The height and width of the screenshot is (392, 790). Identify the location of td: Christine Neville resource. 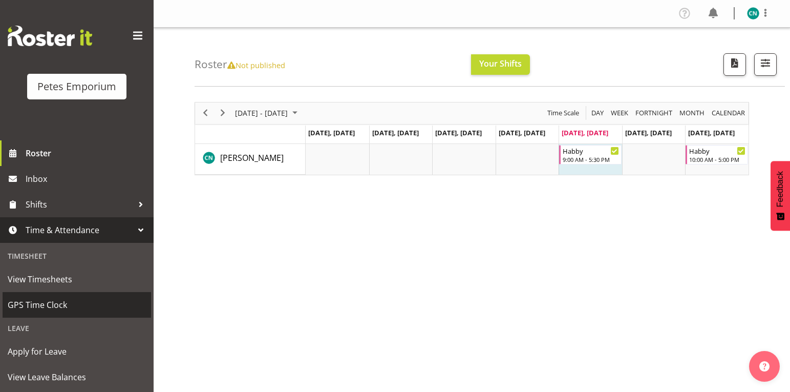
(250, 159).